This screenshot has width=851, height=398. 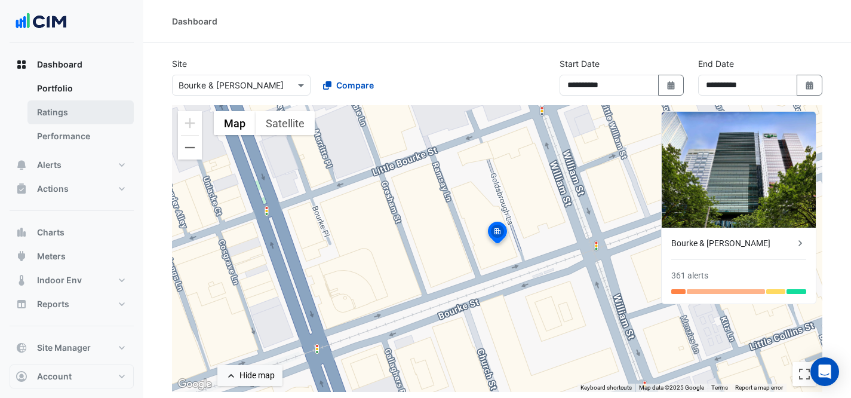 What do you see at coordinates (257, 375) in the screenshot?
I see `div: Hide map` at bounding box center [257, 375].